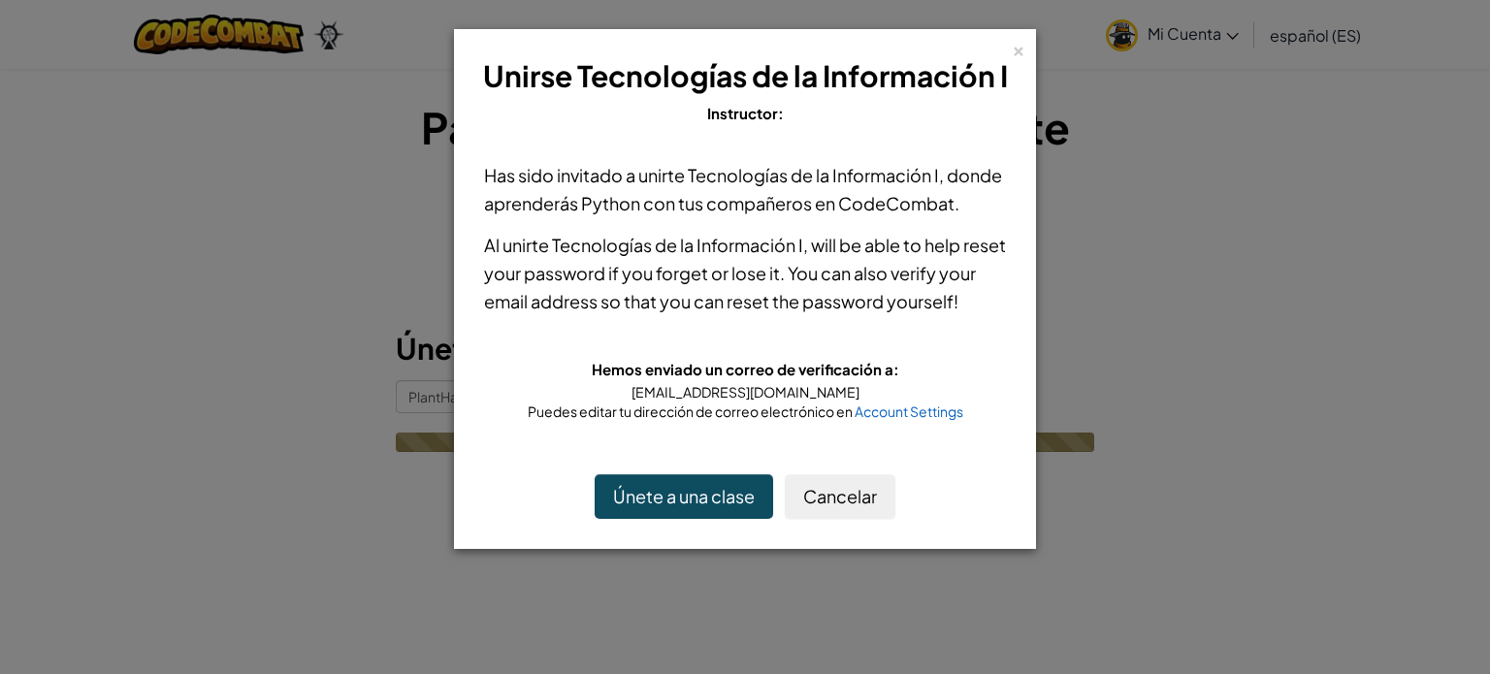 This screenshot has height=674, width=1490. Describe the element at coordinates (610, 203) in the screenshot. I see `span: Python` at that location.